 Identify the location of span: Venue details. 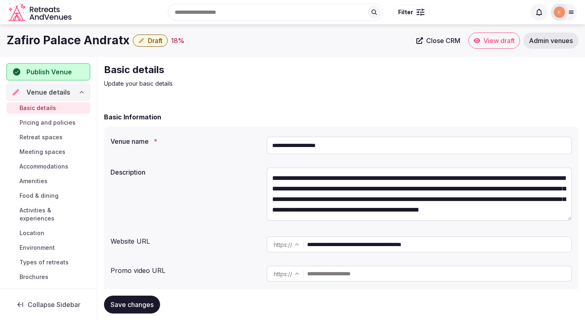
(48, 92).